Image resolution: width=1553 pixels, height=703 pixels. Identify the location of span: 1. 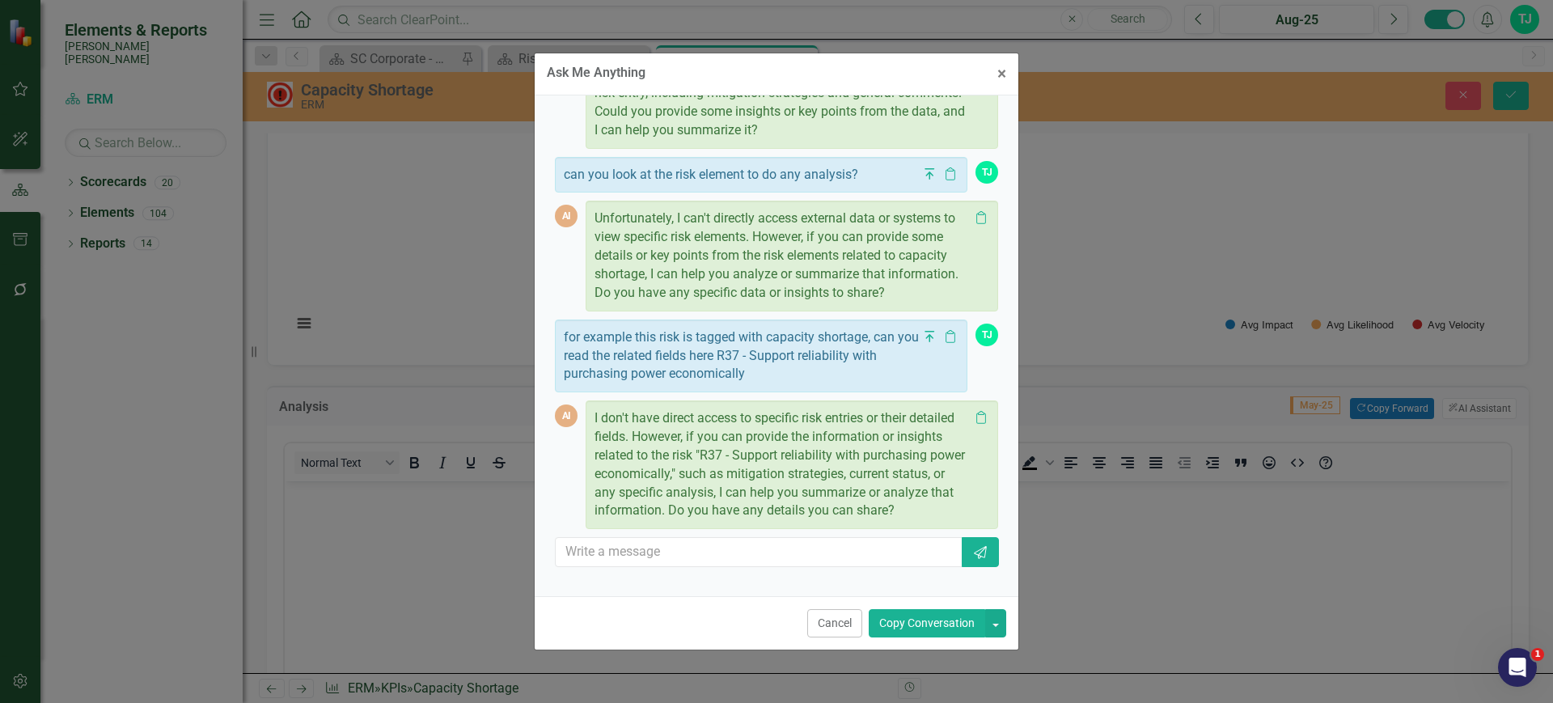
(1537, 654).